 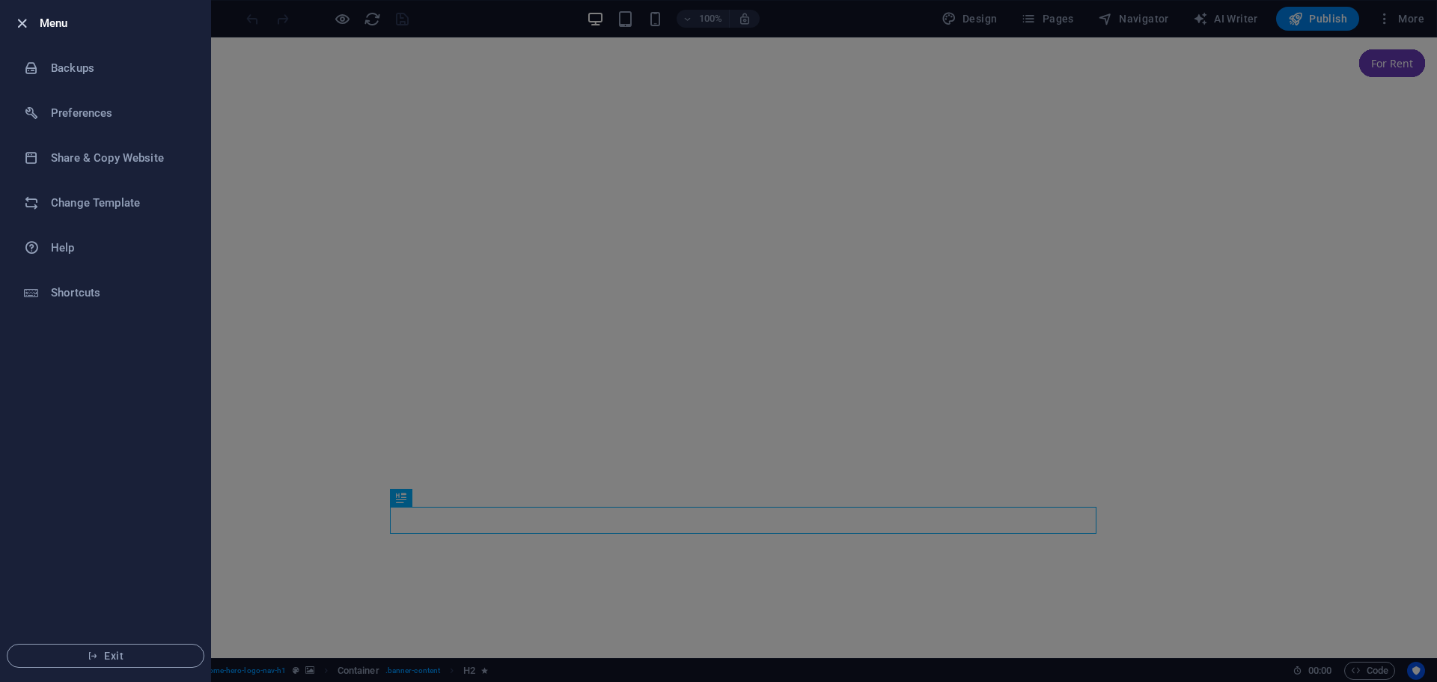 What do you see at coordinates (106, 248) in the screenshot?
I see `a: Help` at bounding box center [106, 248].